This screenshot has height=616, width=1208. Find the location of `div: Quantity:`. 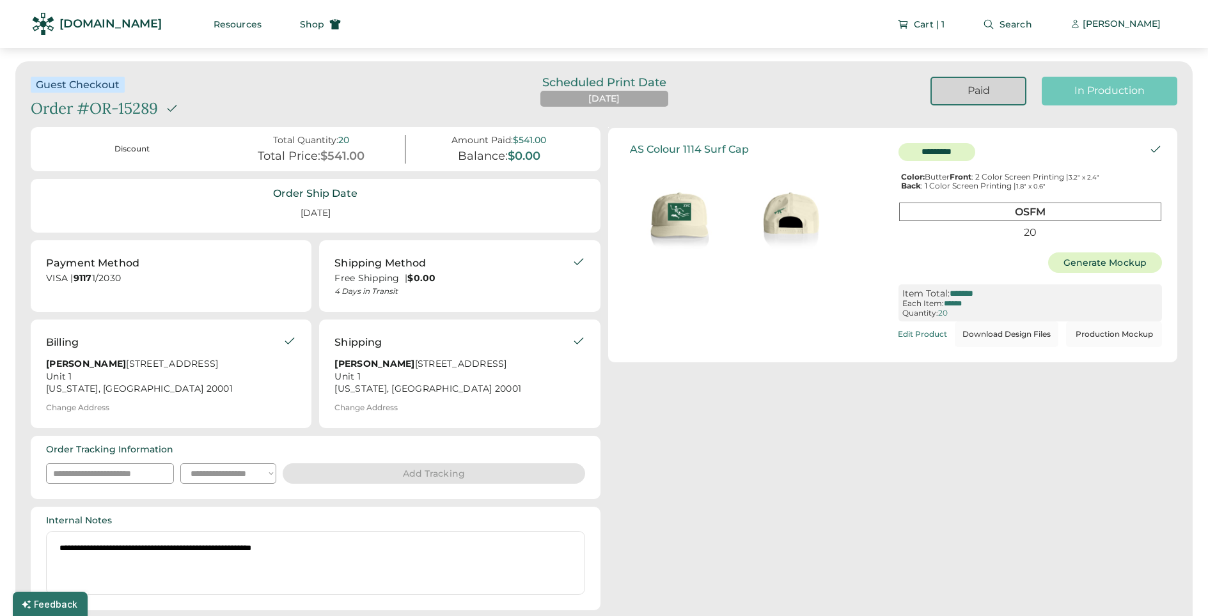

div: Quantity: is located at coordinates (920, 313).